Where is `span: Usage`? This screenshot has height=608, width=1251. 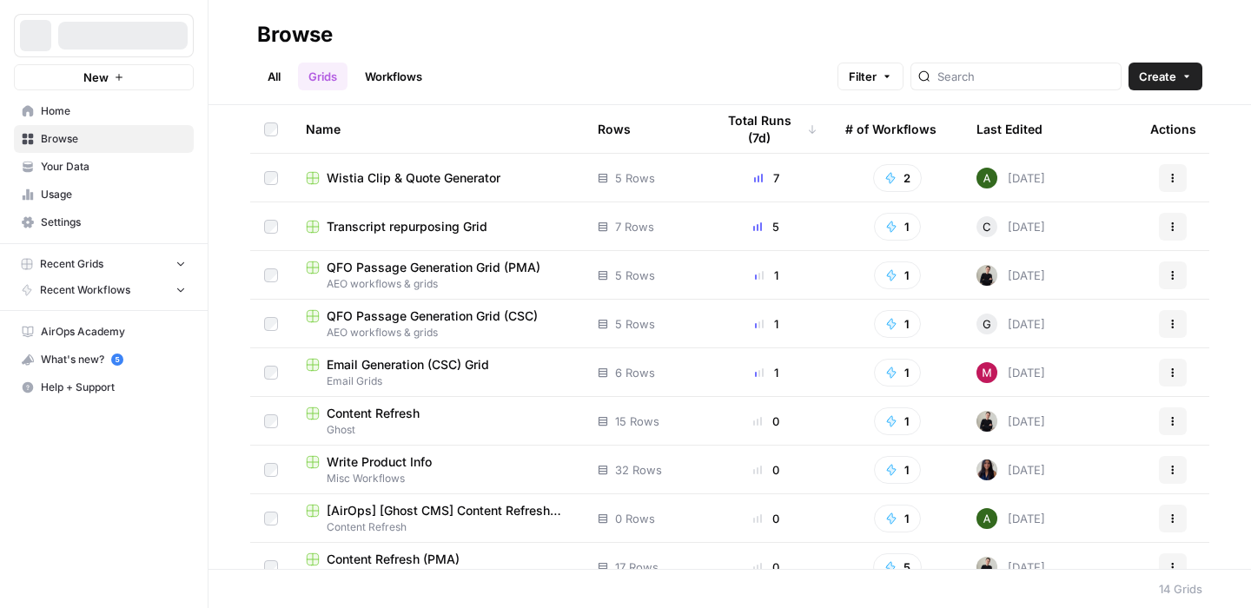
span: Usage is located at coordinates (113, 195).